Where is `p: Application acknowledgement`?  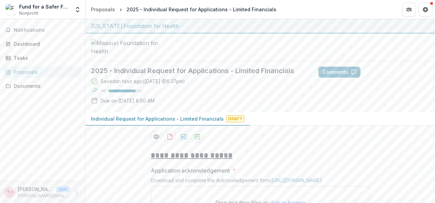
p: Application acknowledgement is located at coordinates (190, 171).